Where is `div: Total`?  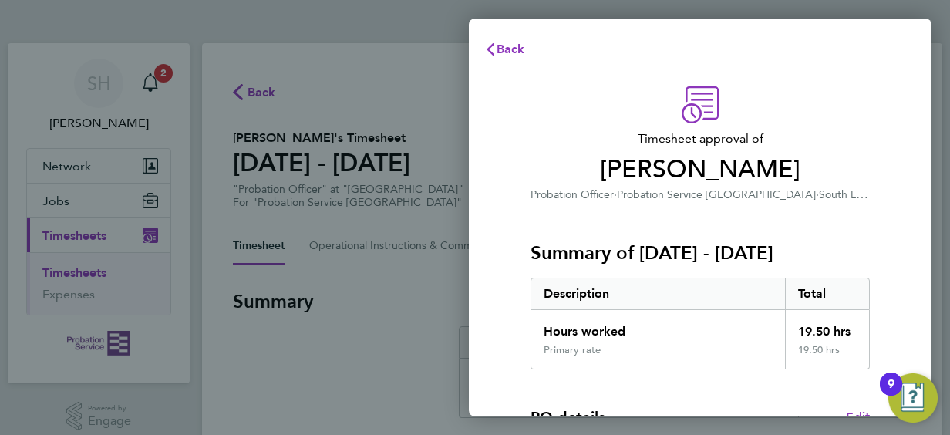 div: Total is located at coordinates (828, 294).